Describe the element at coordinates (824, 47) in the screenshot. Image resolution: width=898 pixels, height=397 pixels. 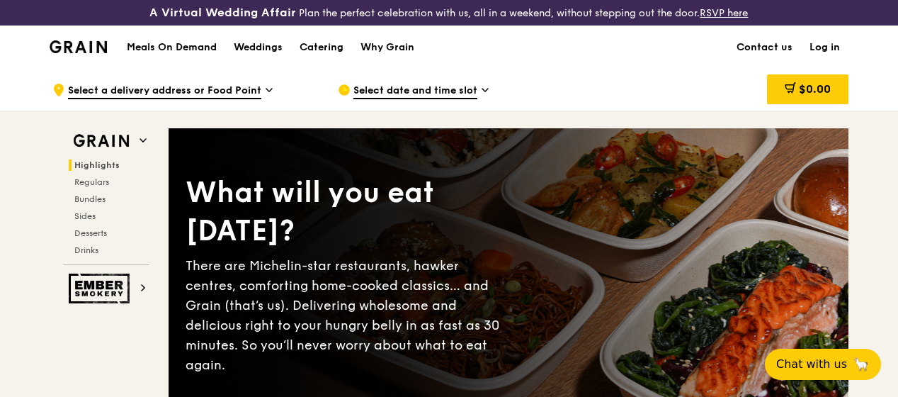
I see `a: Log in` at that location.